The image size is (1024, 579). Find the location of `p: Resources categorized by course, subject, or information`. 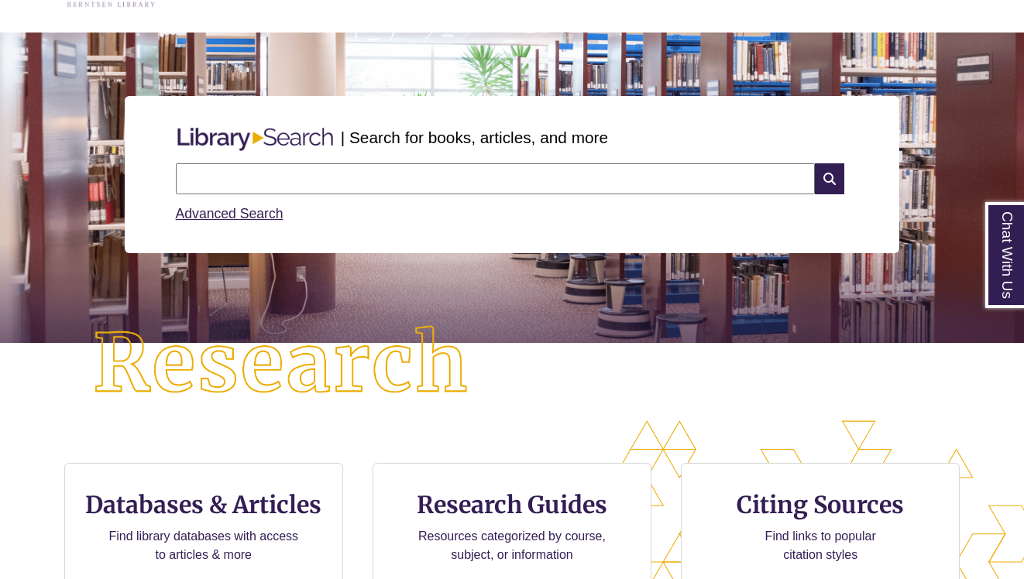

p: Resources categorized by course, subject, or information is located at coordinates (512, 546).